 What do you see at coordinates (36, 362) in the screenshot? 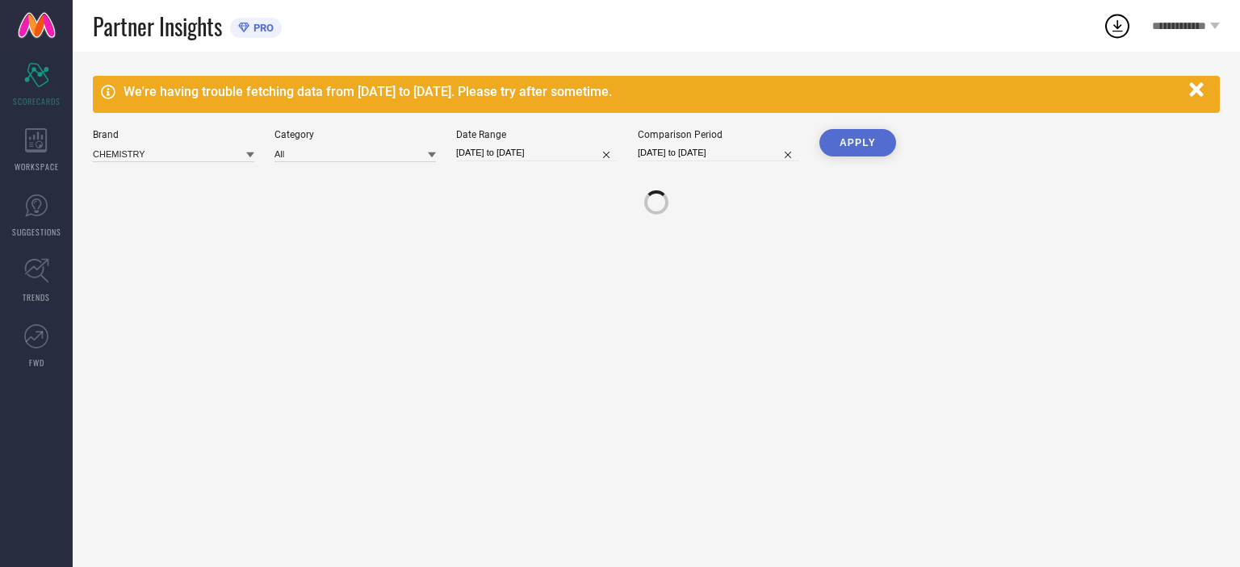
I see `span: FWD` at bounding box center [36, 362].